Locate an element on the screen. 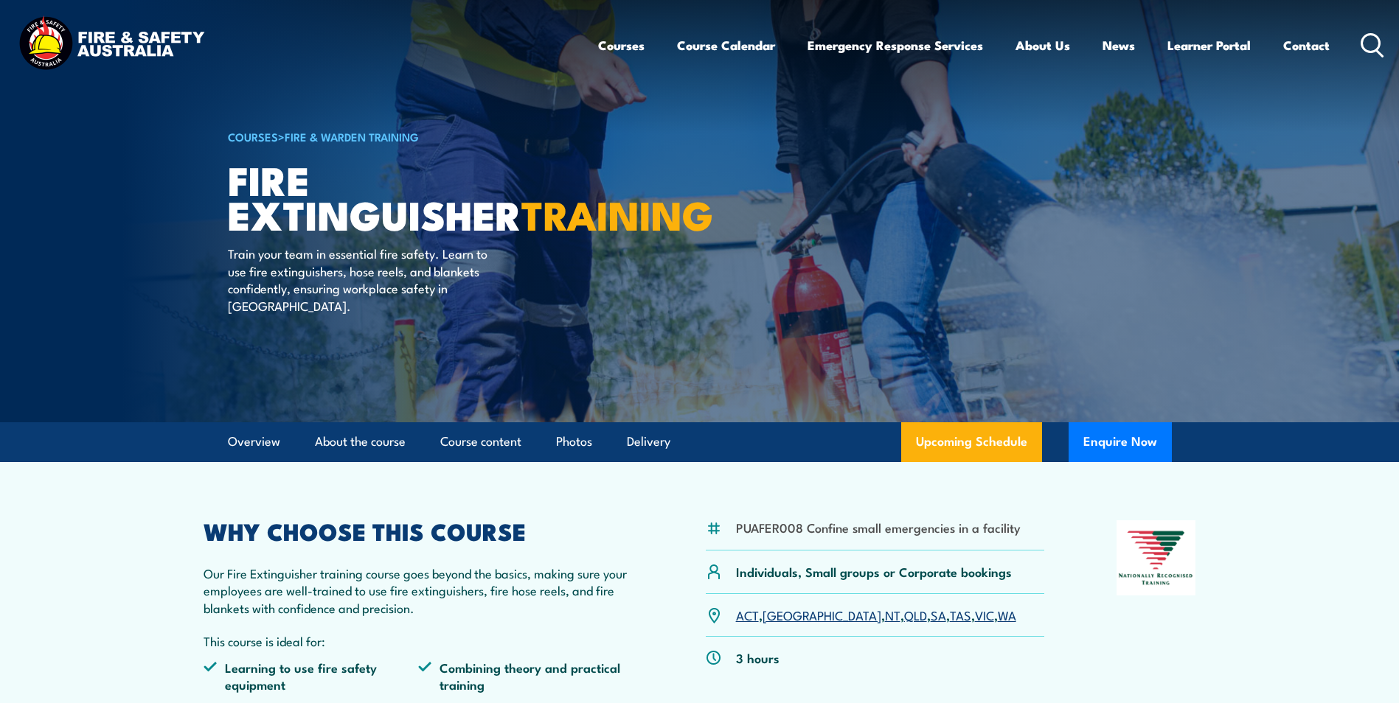 The width and height of the screenshot is (1399, 703). p: Our Fire Extinguisher training course goes beyond the basics, making sure your employees are well... is located at coordinates (419, 591).